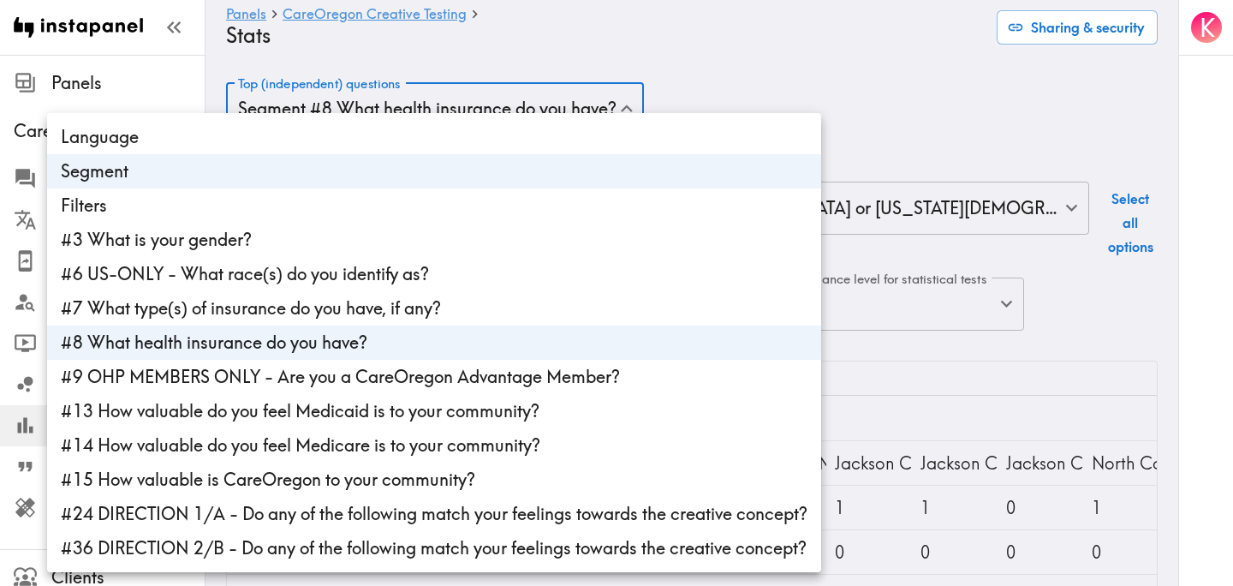  Describe the element at coordinates (434, 445) in the screenshot. I see `li: #14 How valuable do you feel Medicare is to your community?` at that location.